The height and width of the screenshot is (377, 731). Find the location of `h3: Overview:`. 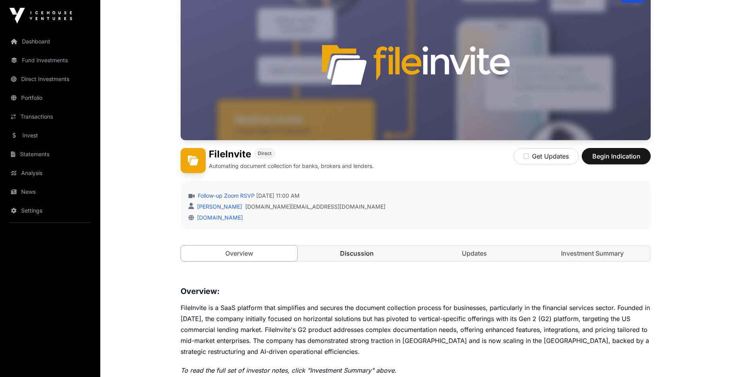

h3: Overview: is located at coordinates (416, 292).